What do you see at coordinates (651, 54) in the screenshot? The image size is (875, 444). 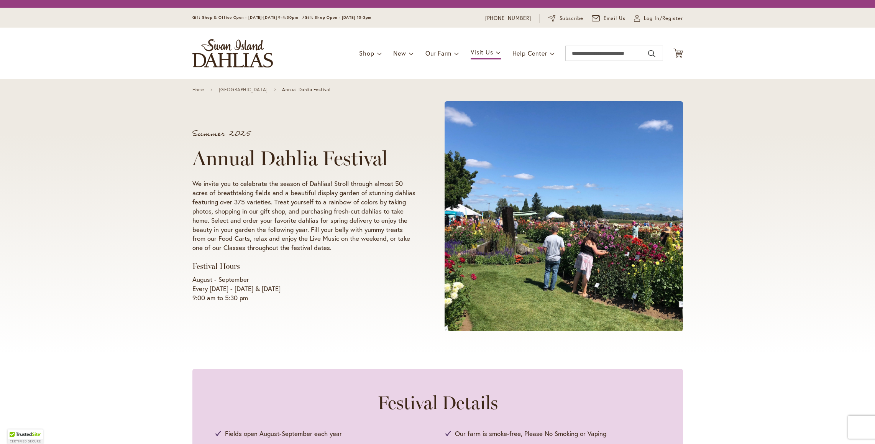 I see `button: Search` at bounding box center [651, 54].